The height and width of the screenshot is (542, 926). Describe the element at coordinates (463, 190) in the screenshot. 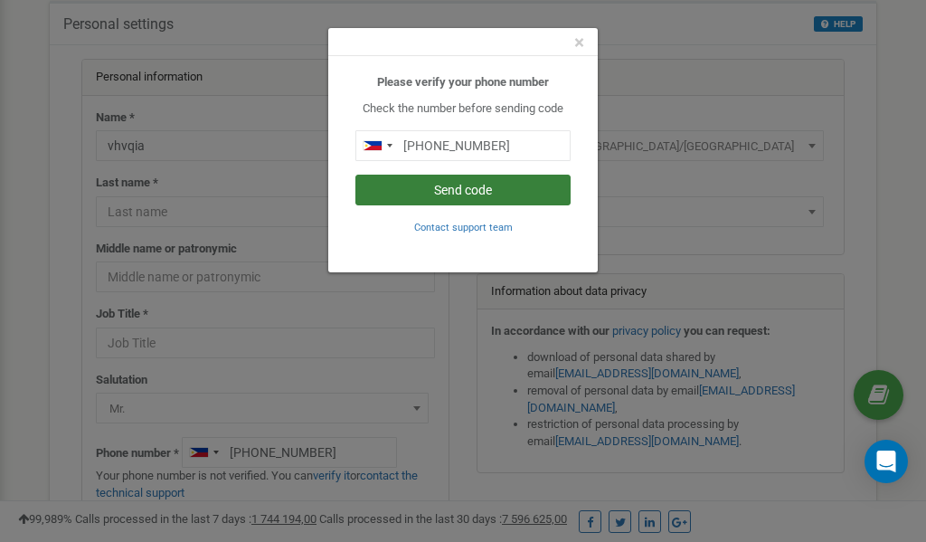

I see `button: Send code` at that location.